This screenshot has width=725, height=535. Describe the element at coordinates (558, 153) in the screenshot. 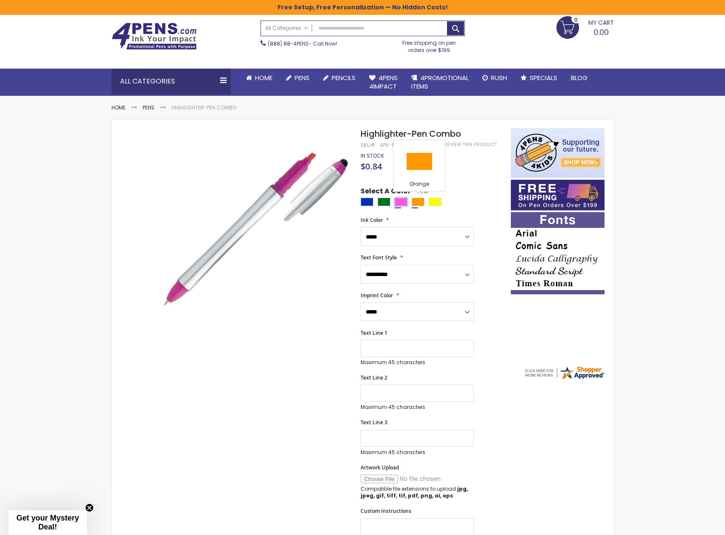

I see `img: 4pens 4 kids` at that location.